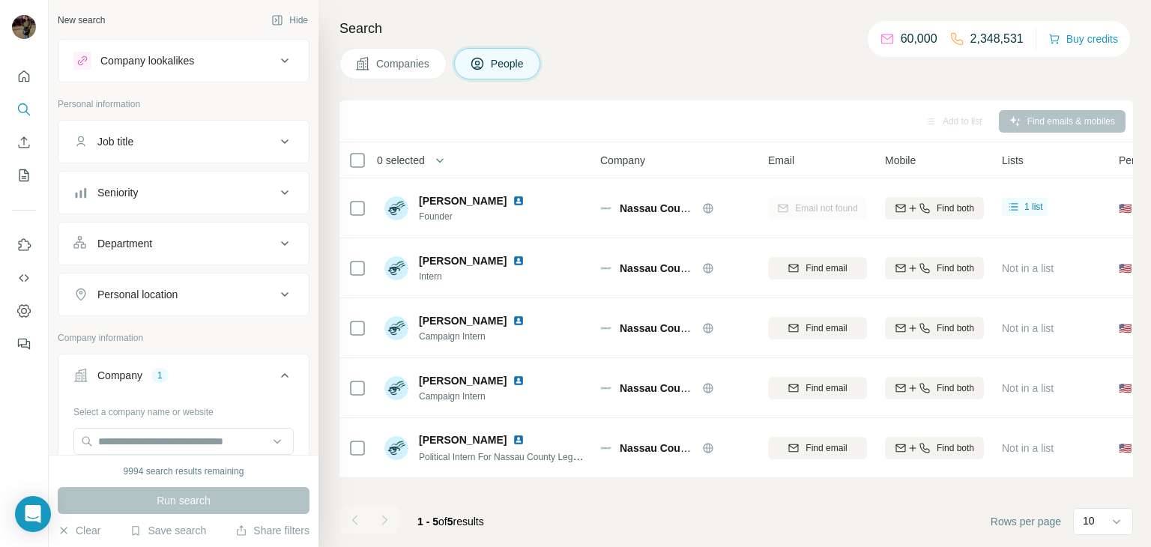  Describe the element at coordinates (24, 175) in the screenshot. I see `button: My lists` at that location.